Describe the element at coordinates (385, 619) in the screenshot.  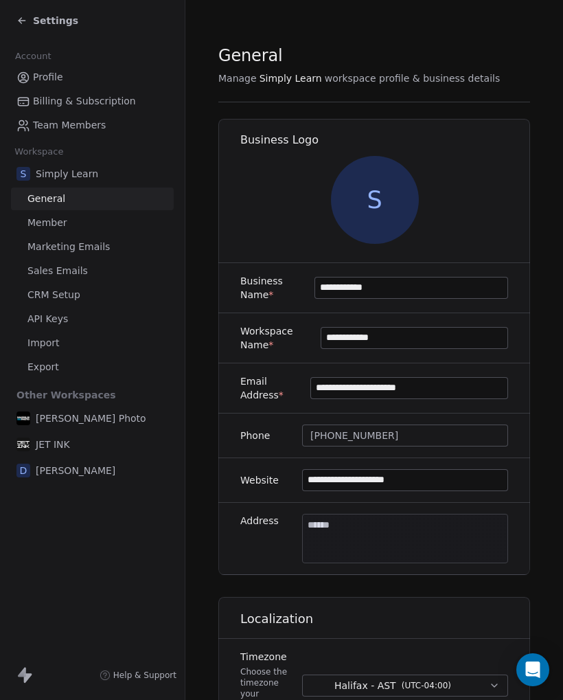
I see `h1: Localization` at that location.